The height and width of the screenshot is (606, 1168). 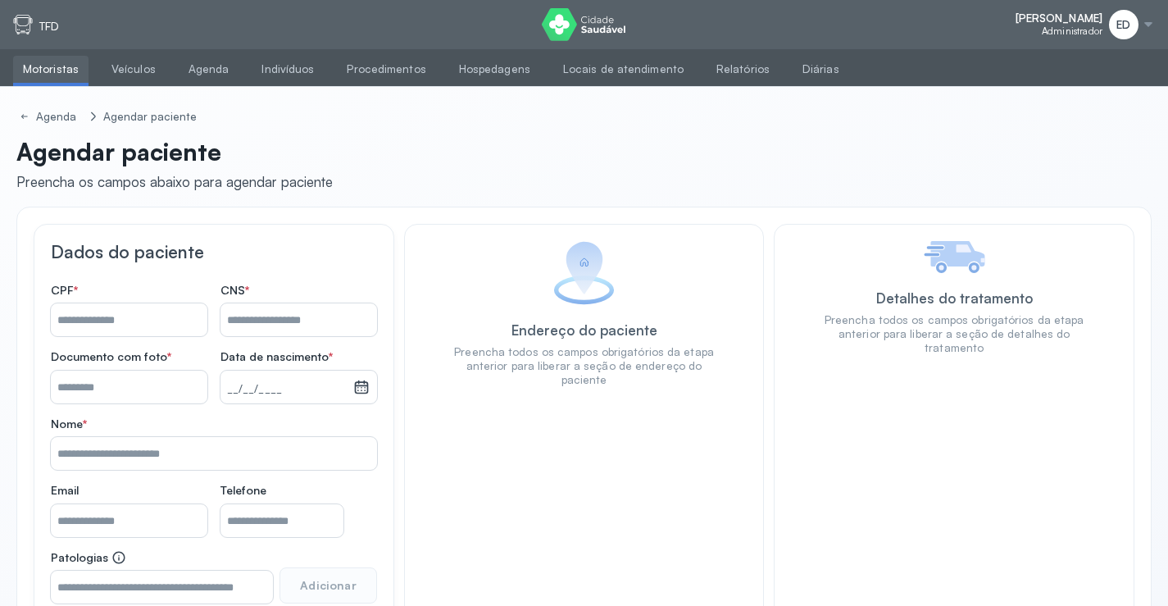 What do you see at coordinates (235, 290) in the screenshot?
I see `span: CNS` at bounding box center [235, 290].